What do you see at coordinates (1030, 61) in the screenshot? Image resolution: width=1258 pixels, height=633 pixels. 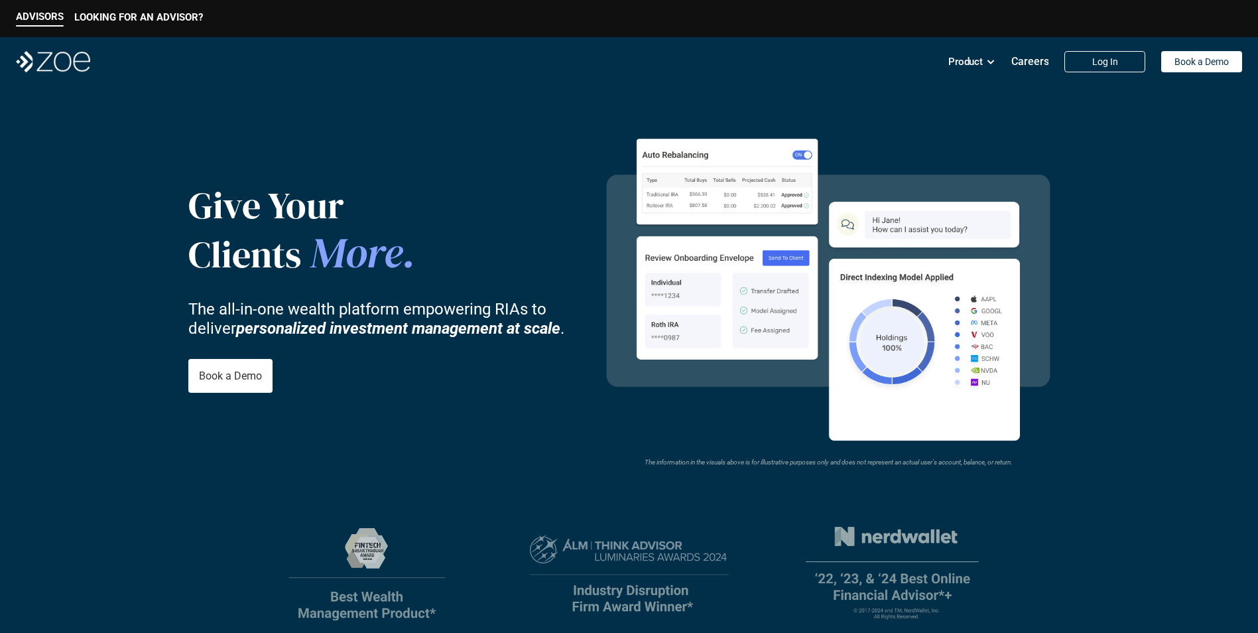 I see `p: Careers` at bounding box center [1030, 61].